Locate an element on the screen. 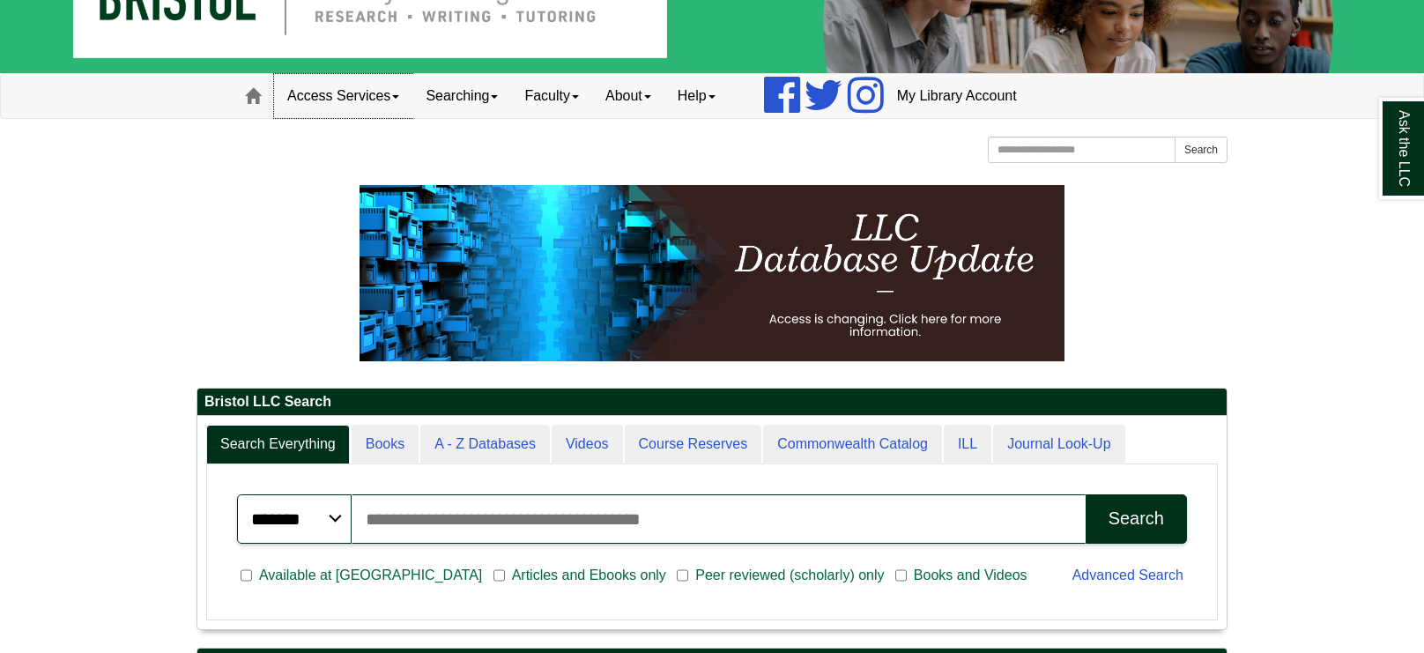 The height and width of the screenshot is (653, 1424). a: Search Everything is located at coordinates (278, 444).